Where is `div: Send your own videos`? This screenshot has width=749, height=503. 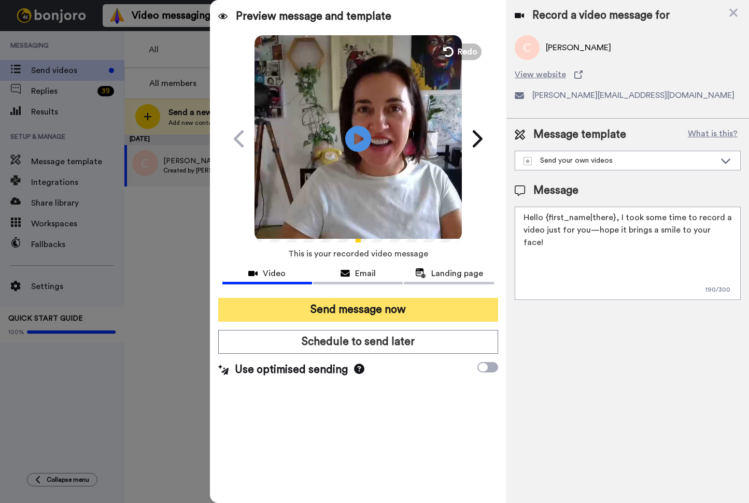
div: Send your own videos is located at coordinates (619, 161).